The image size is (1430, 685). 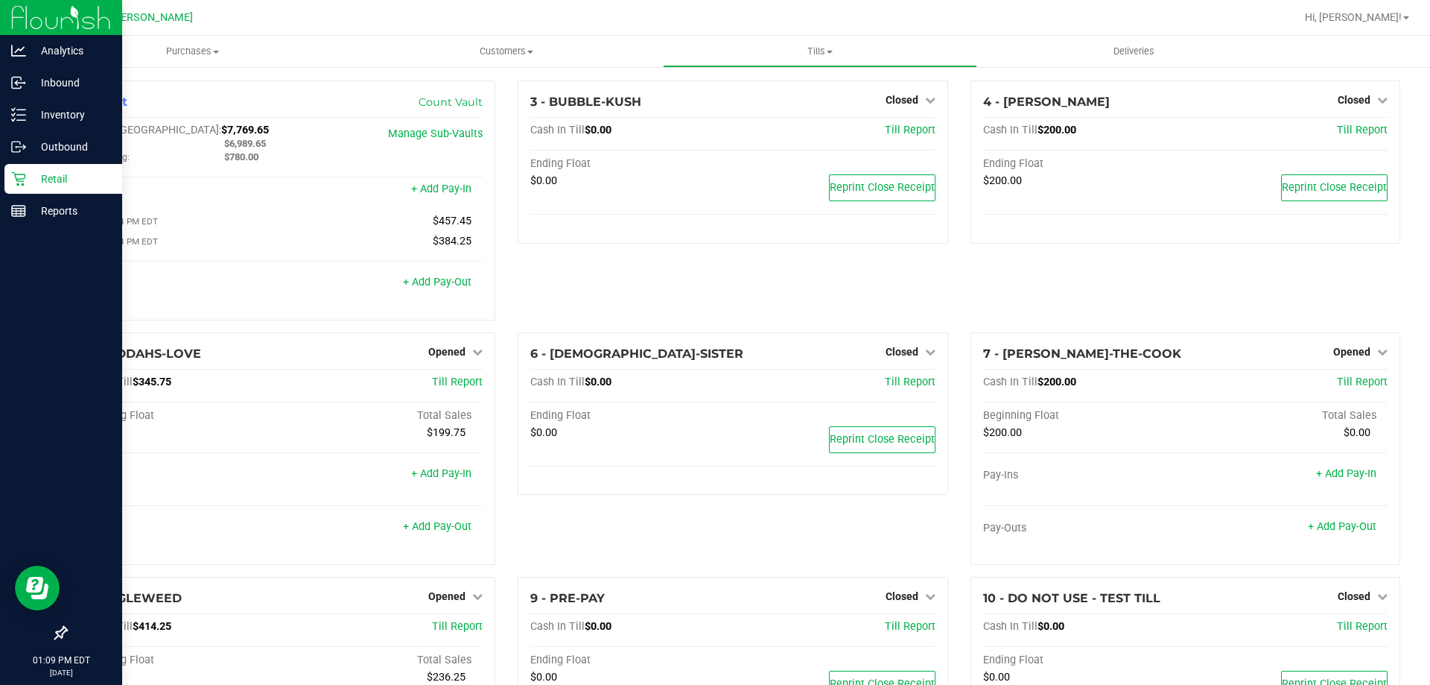 I want to click on p: Inventory, so click(x=71, y=115).